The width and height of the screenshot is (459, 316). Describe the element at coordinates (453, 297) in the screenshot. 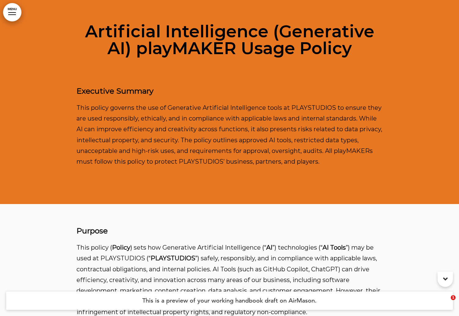

I see `span: 1` at that location.